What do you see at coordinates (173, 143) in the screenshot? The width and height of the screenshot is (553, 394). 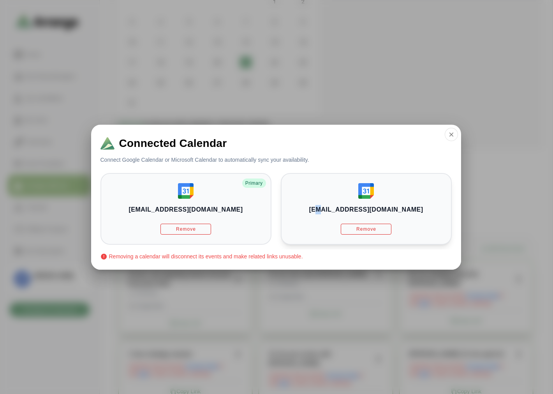 I see `span: Connected Calendar` at bounding box center [173, 143].